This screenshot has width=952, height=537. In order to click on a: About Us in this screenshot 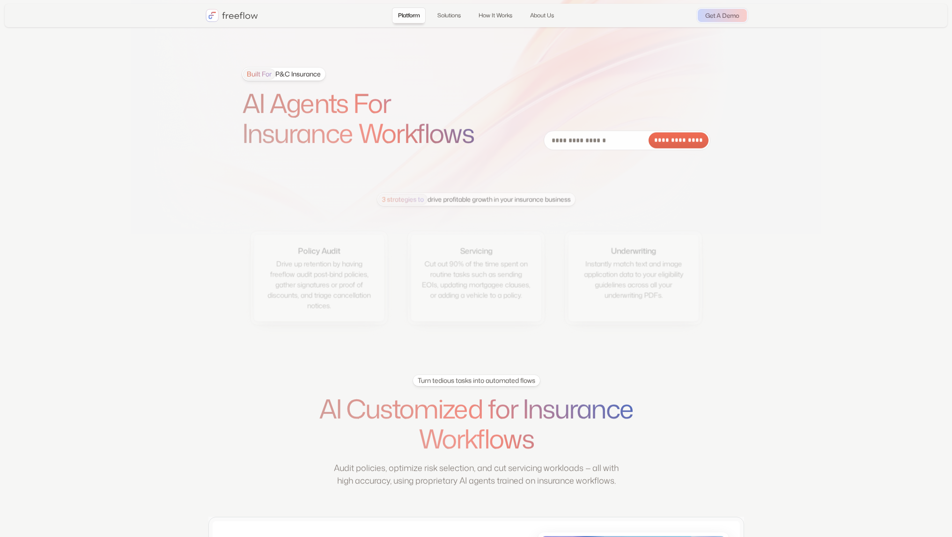, I will do `click(542, 15)`.